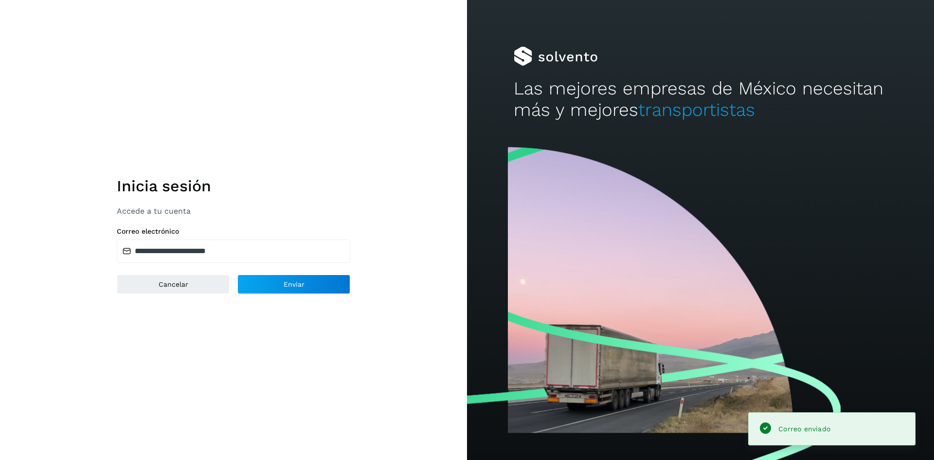  I want to click on button: Cancelar, so click(173, 284).